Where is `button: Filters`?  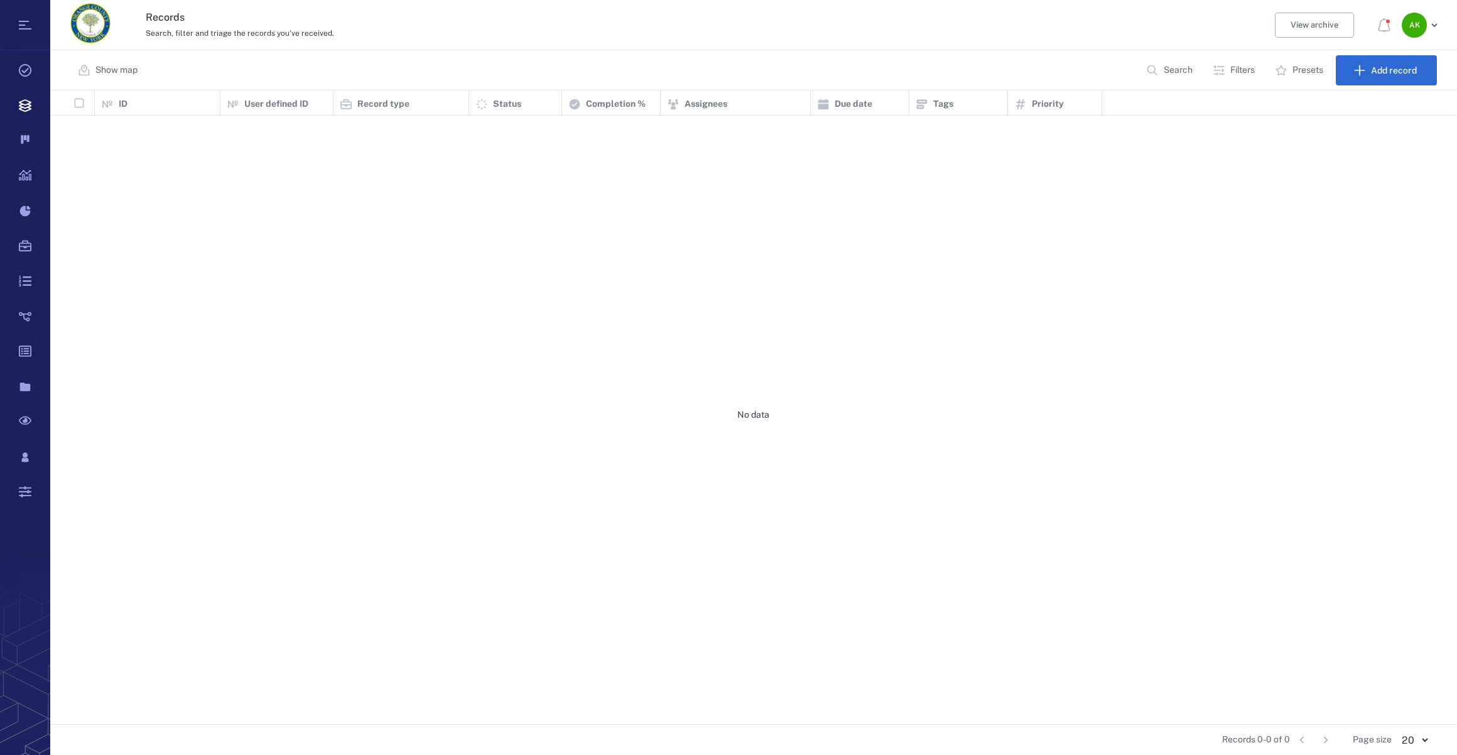 button: Filters is located at coordinates (1235, 70).